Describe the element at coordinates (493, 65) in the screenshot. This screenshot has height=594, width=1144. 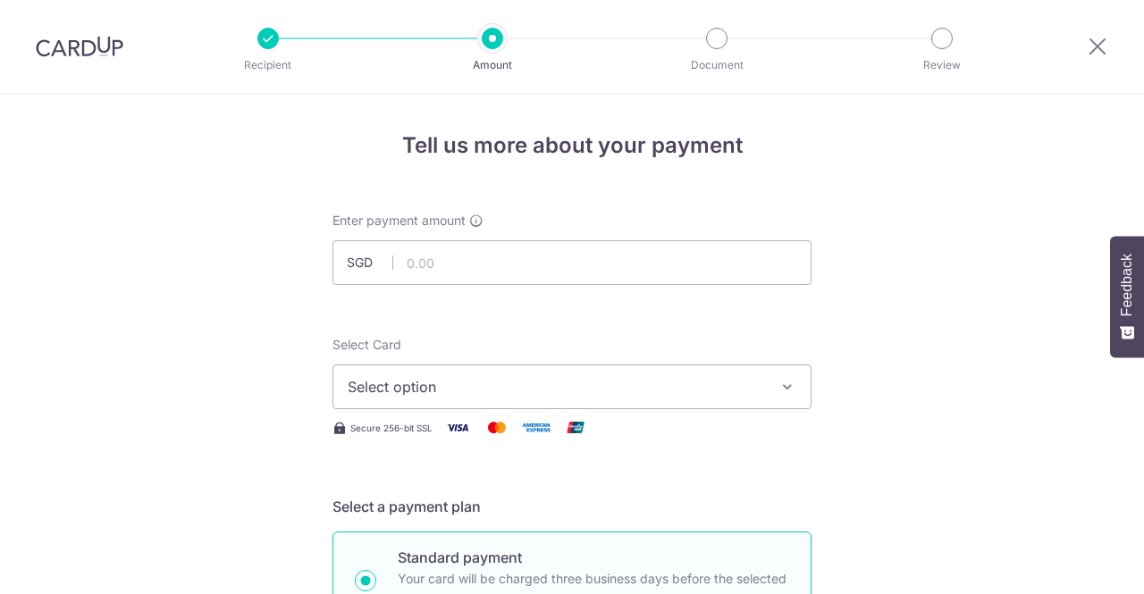
I see `p: Amount` at that location.